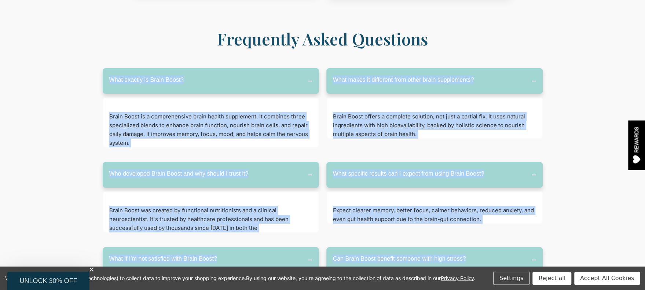 The height and width of the screenshot is (290, 645). I want to click on button: What specific results can I expect from using Brain Boost?, so click(435, 175).